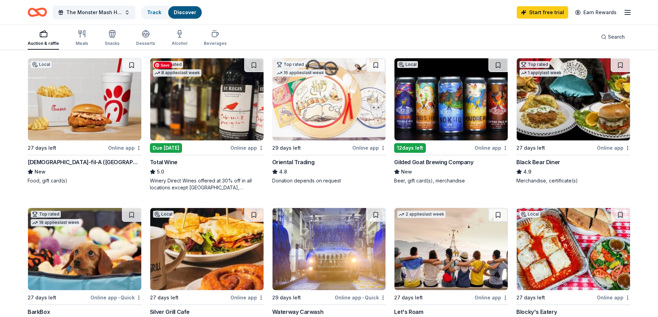 This screenshot has height=317, width=658. What do you see at coordinates (145, 38) in the screenshot?
I see `button: Desserts` at bounding box center [145, 38].